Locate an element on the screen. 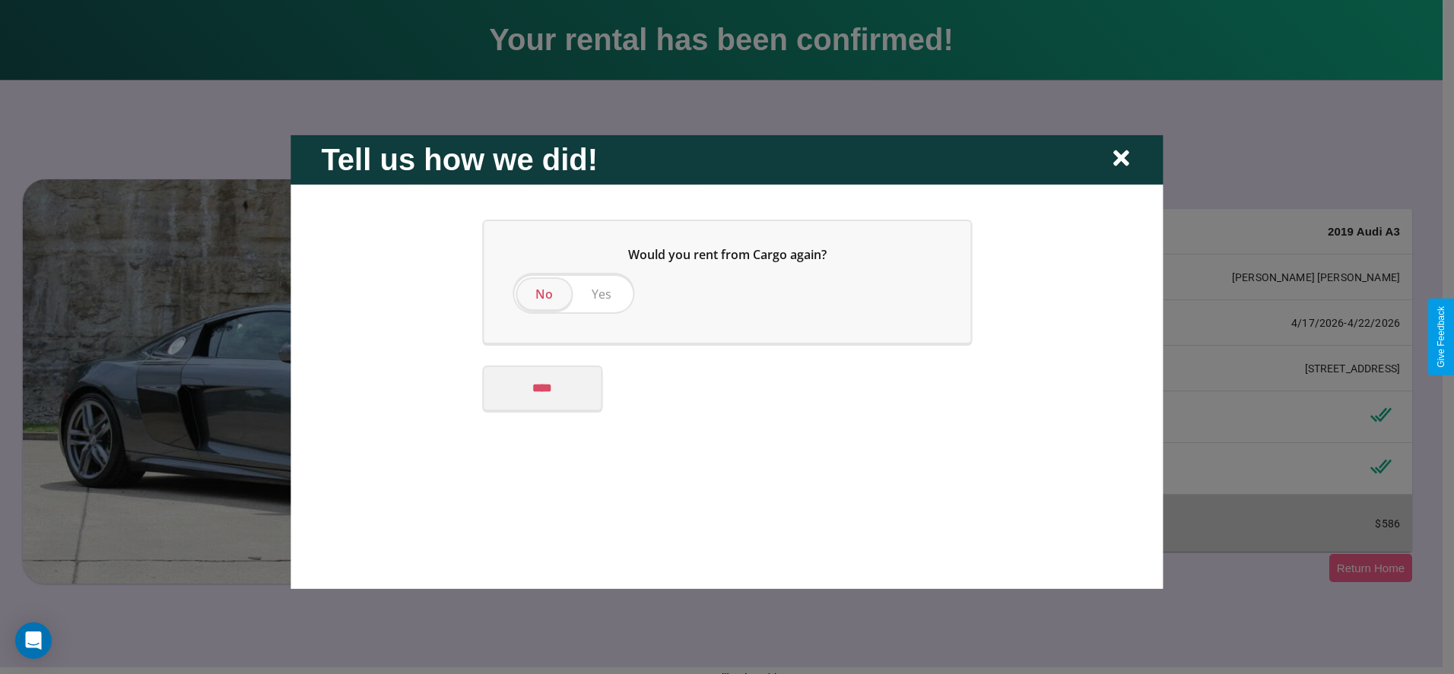 This screenshot has width=1454, height=674. span: Would you rent from Cargo again? is located at coordinates (727, 254).